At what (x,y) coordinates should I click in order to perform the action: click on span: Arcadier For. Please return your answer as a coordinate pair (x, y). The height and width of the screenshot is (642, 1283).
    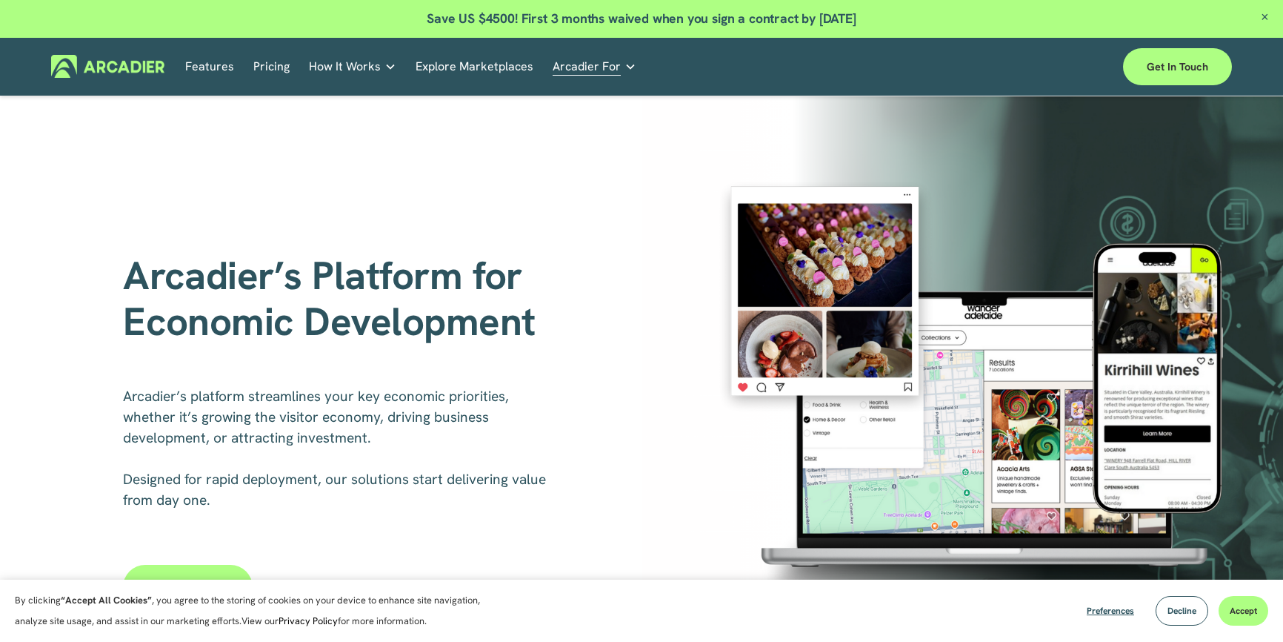
    Looking at the image, I should click on (587, 67).